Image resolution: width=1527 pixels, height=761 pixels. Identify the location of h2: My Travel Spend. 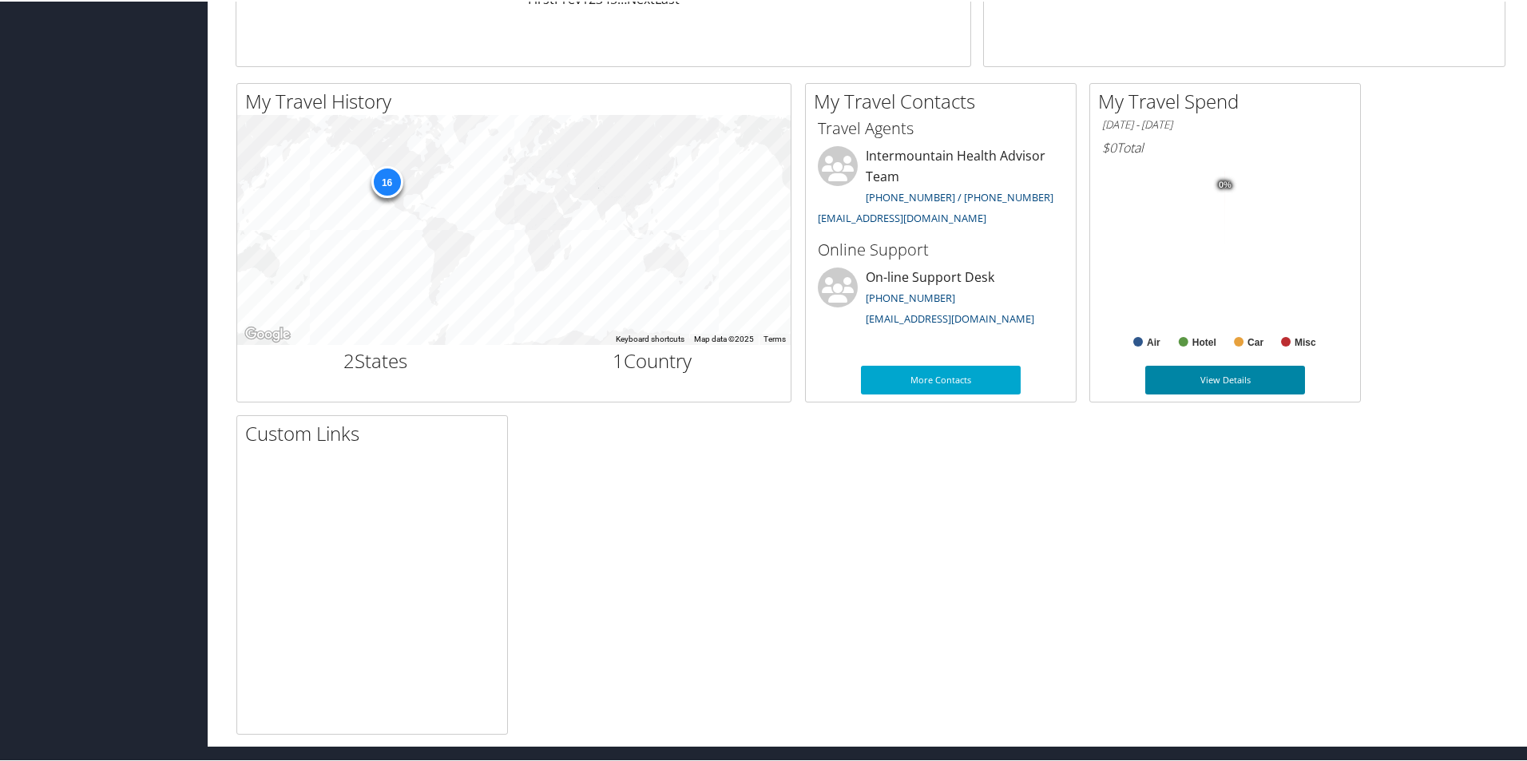
(1229, 100).